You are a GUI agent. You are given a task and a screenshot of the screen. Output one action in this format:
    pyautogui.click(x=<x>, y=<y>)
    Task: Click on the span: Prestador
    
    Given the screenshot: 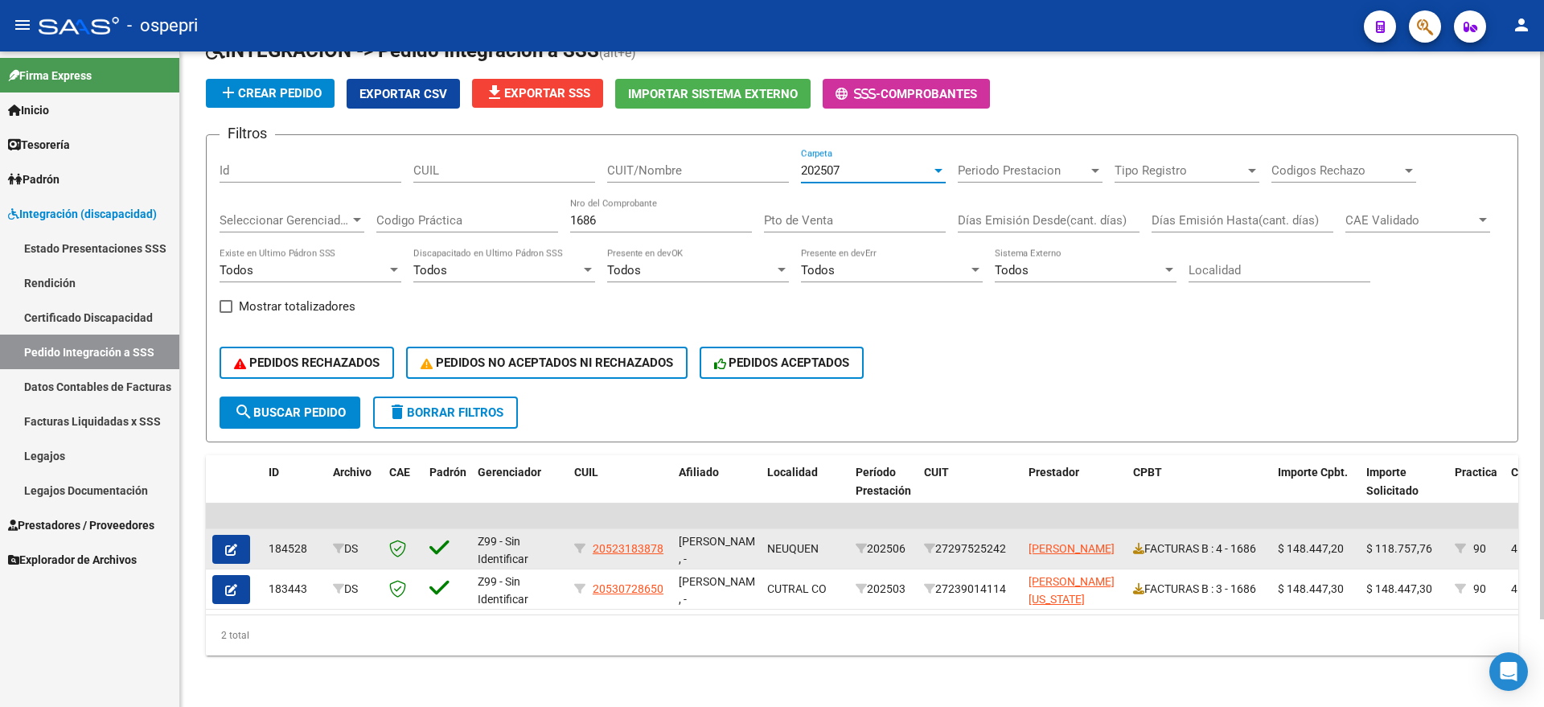 What is the action you would take?
    pyautogui.click(x=1053, y=472)
    